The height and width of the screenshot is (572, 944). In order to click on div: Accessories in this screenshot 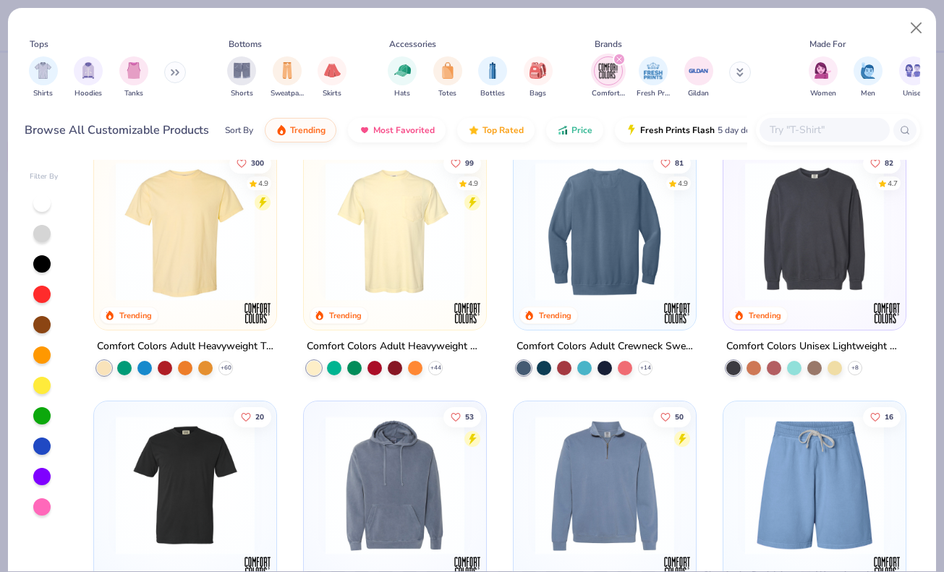, I will do `click(412, 44)`.